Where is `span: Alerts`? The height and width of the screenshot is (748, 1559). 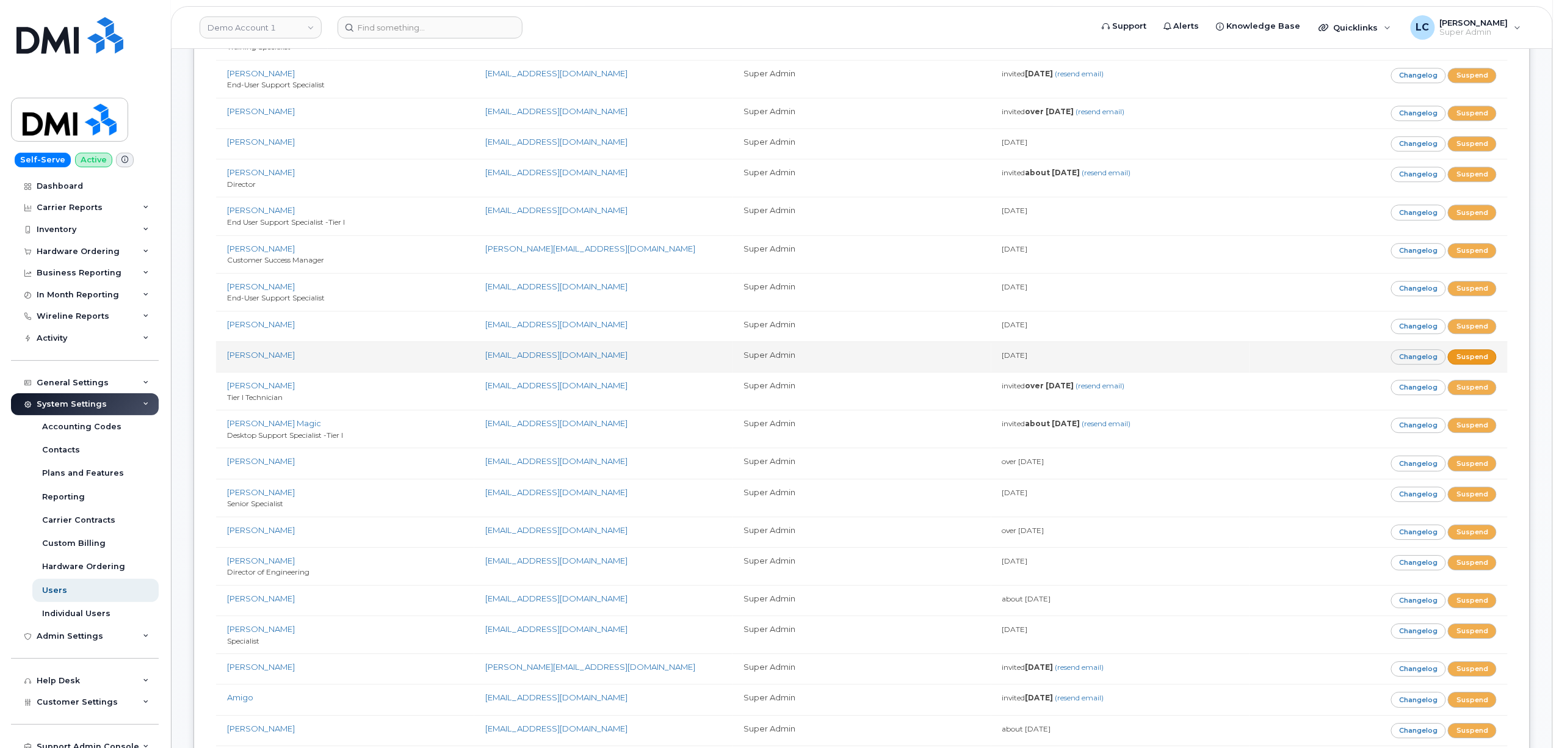 span: Alerts is located at coordinates (1187, 26).